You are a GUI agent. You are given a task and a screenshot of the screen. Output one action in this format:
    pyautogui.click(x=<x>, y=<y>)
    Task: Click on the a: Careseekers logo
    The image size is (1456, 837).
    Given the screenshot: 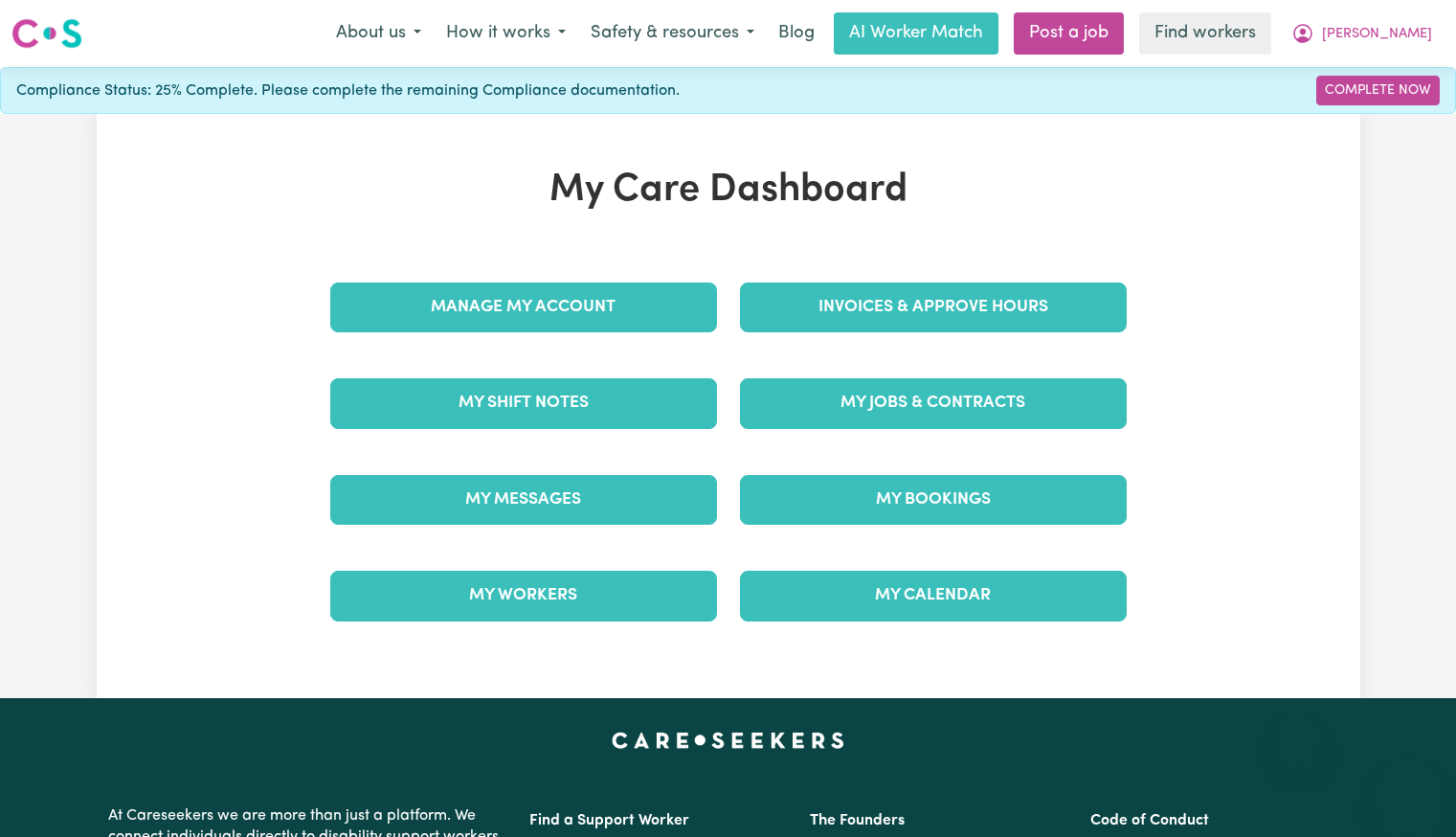 What is the action you would take?
    pyautogui.click(x=47, y=34)
    